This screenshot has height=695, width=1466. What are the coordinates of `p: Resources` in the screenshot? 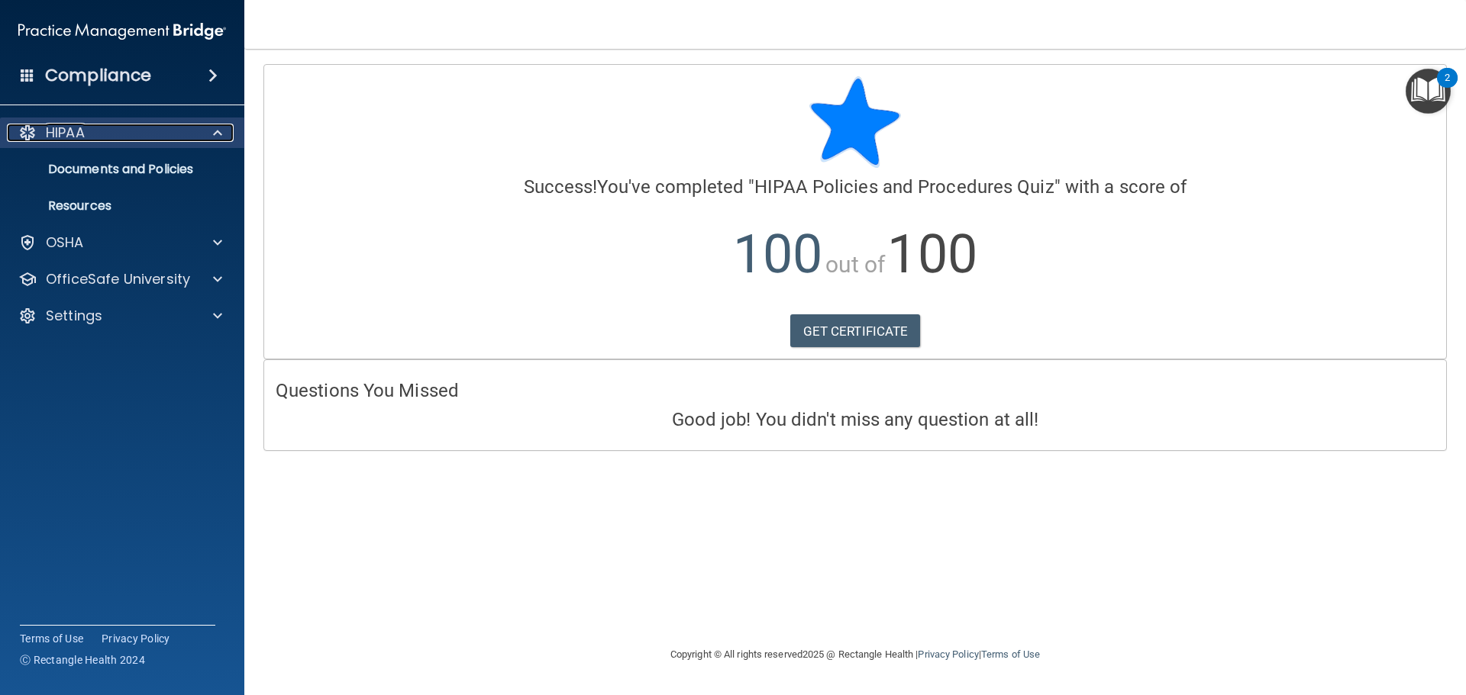 It's located at (114, 206).